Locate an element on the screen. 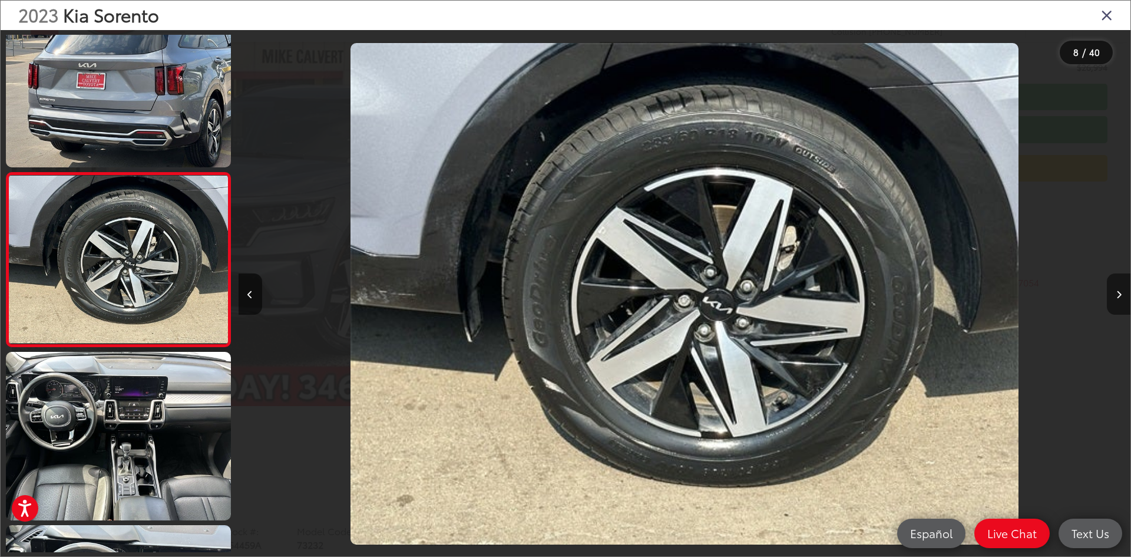  div: 2023 Kia Sorento S 7 is located at coordinates (684, 293).